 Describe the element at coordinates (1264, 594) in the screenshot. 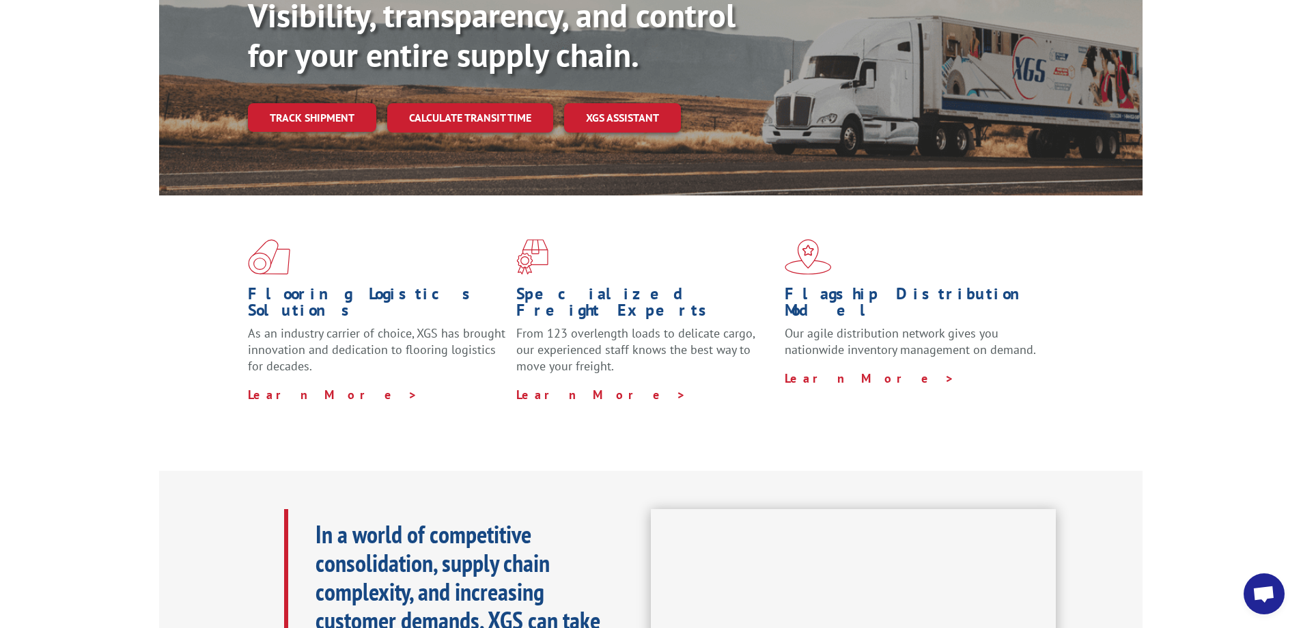

I see `a: Open chat` at that location.